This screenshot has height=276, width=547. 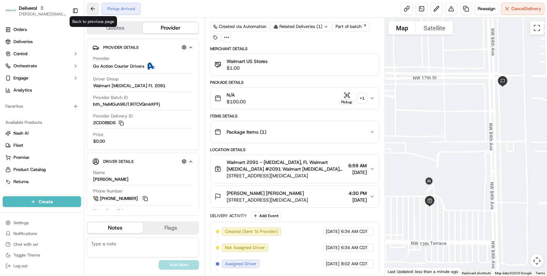 What do you see at coordinates (434, 28) in the screenshot?
I see `button: Show satellite imagery` at bounding box center [434, 28].